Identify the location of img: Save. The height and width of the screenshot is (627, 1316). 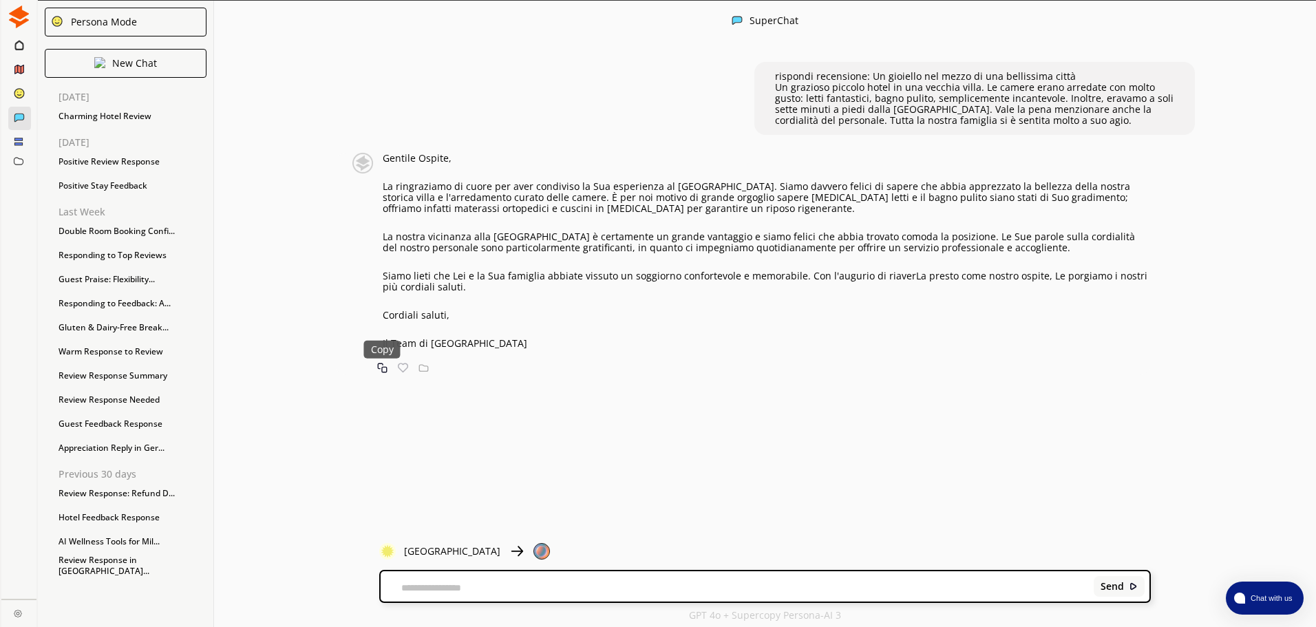
(423, 368).